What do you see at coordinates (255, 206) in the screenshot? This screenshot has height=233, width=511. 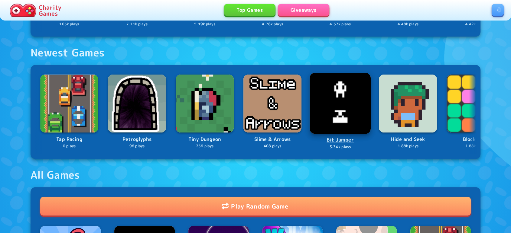 I see `a: shuffle iconPlay Random Game` at bounding box center [255, 206].